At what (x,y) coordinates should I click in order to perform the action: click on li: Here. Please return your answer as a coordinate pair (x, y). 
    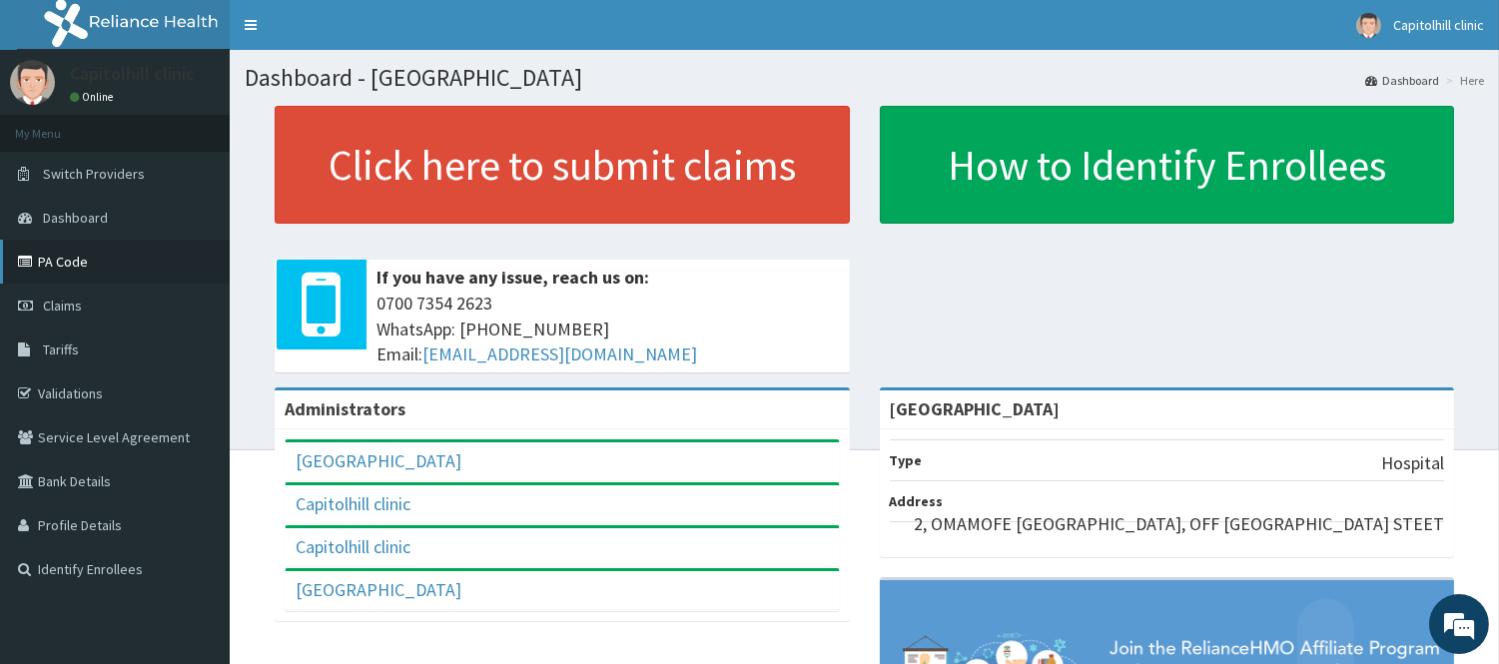
    Looking at the image, I should click on (1462, 80).